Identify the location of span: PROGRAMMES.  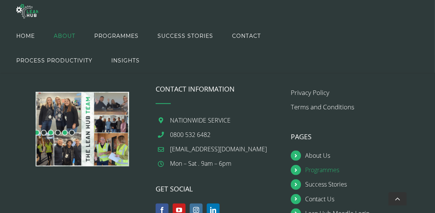
(116, 36).